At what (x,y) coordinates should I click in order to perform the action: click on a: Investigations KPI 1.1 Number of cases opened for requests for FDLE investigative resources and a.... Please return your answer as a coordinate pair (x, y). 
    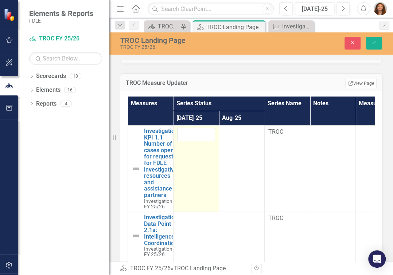
    Looking at the image, I should click on (162, 163).